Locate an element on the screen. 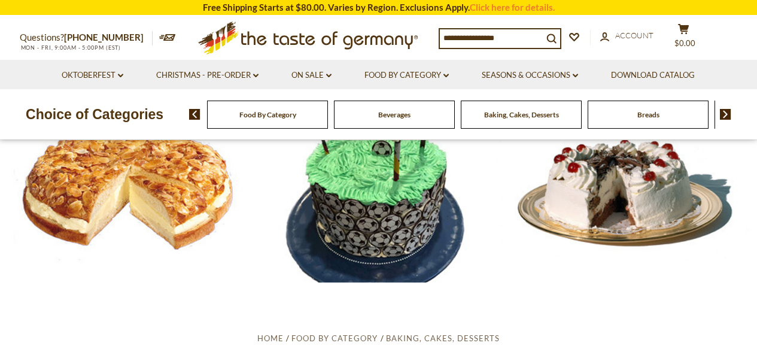  span: MON - FRI, 9:00AM - 5:00PM (EST) is located at coordinates (71, 47).